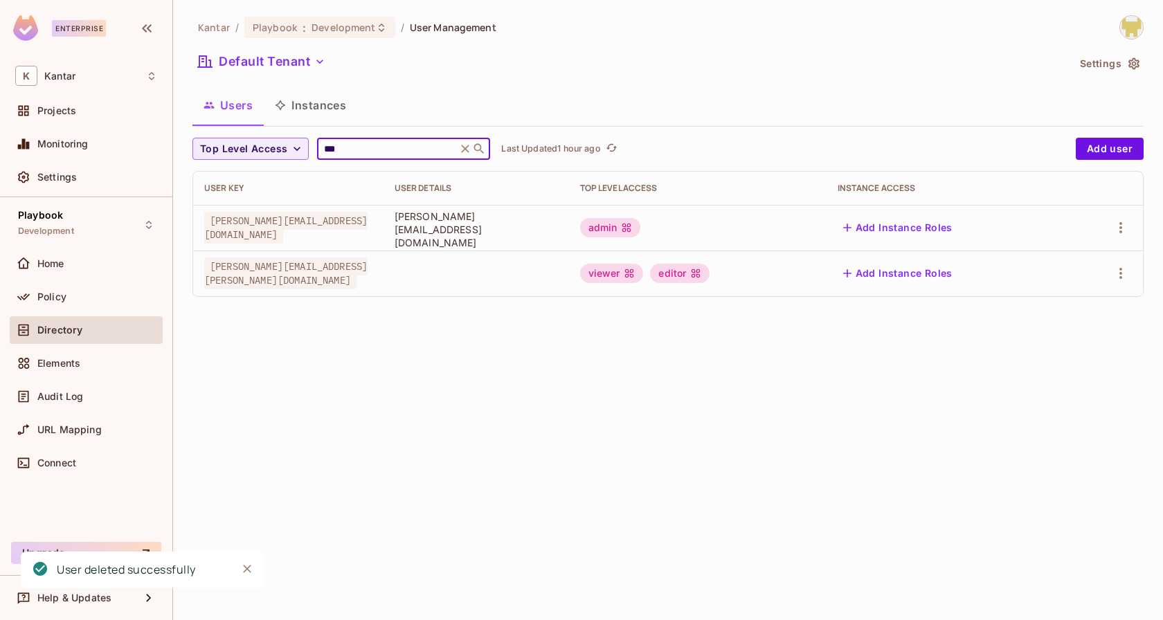 The image size is (1163, 620). What do you see at coordinates (288, 188) in the screenshot?
I see `div: User Key` at bounding box center [288, 188].